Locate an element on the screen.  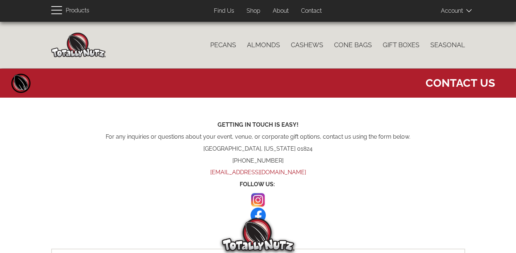
a: Shop is located at coordinates (254, 11).